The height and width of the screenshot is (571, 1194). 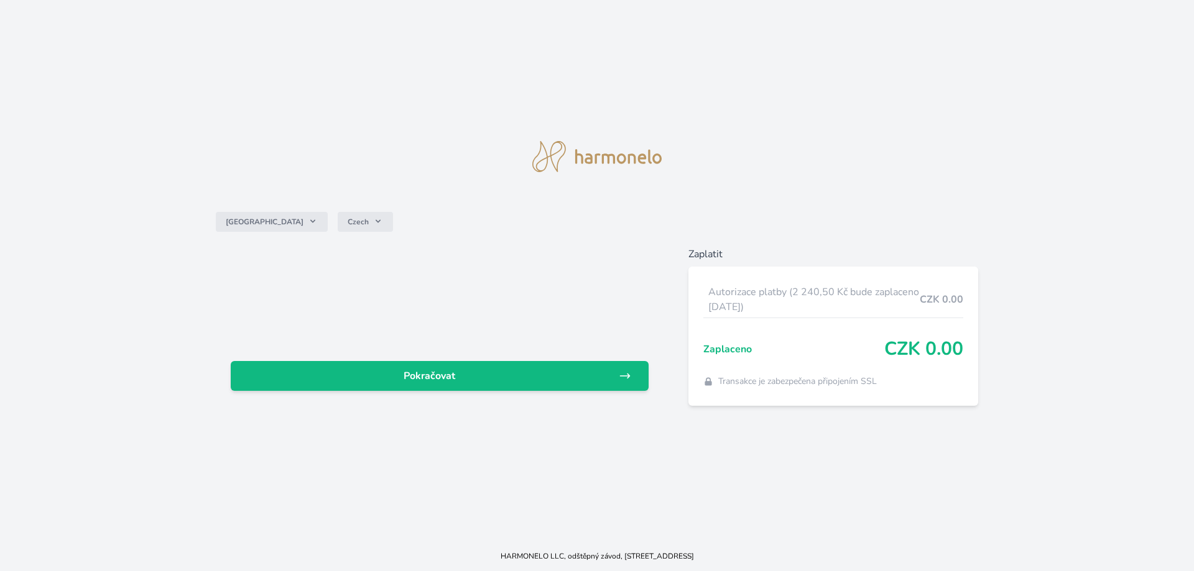 I want to click on span: Zaplaceno, so click(x=794, y=349).